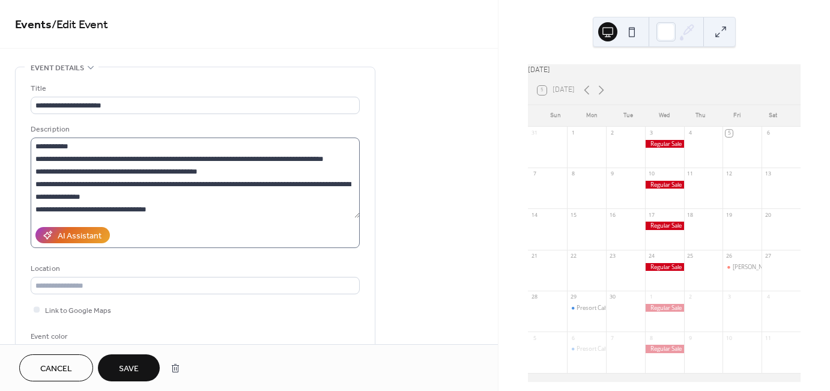 The height and width of the screenshot is (391, 830). What do you see at coordinates (729, 215) in the screenshot?
I see `div: 19` at bounding box center [729, 215].